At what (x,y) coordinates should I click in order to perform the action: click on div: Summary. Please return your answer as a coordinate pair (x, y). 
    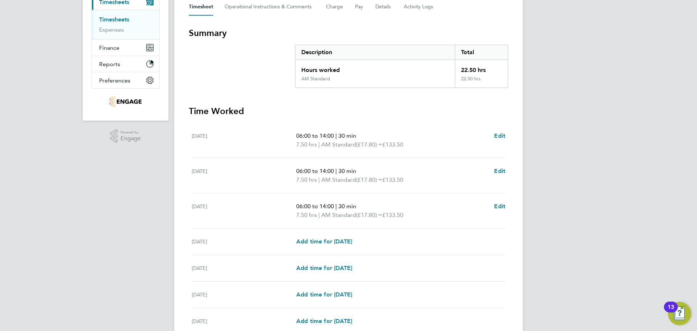
    Looking at the image, I should click on (401, 66).